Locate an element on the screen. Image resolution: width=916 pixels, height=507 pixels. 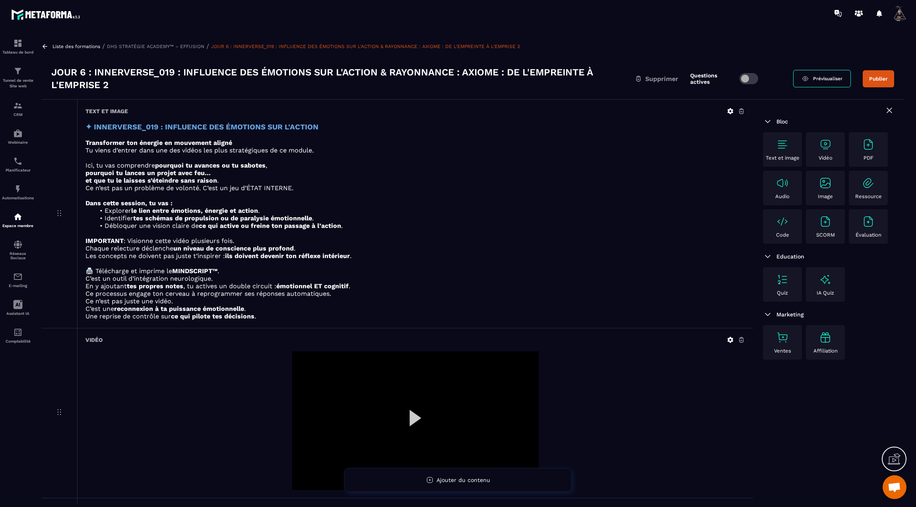
a: formationformationTableau de bord is located at coordinates (18, 46).